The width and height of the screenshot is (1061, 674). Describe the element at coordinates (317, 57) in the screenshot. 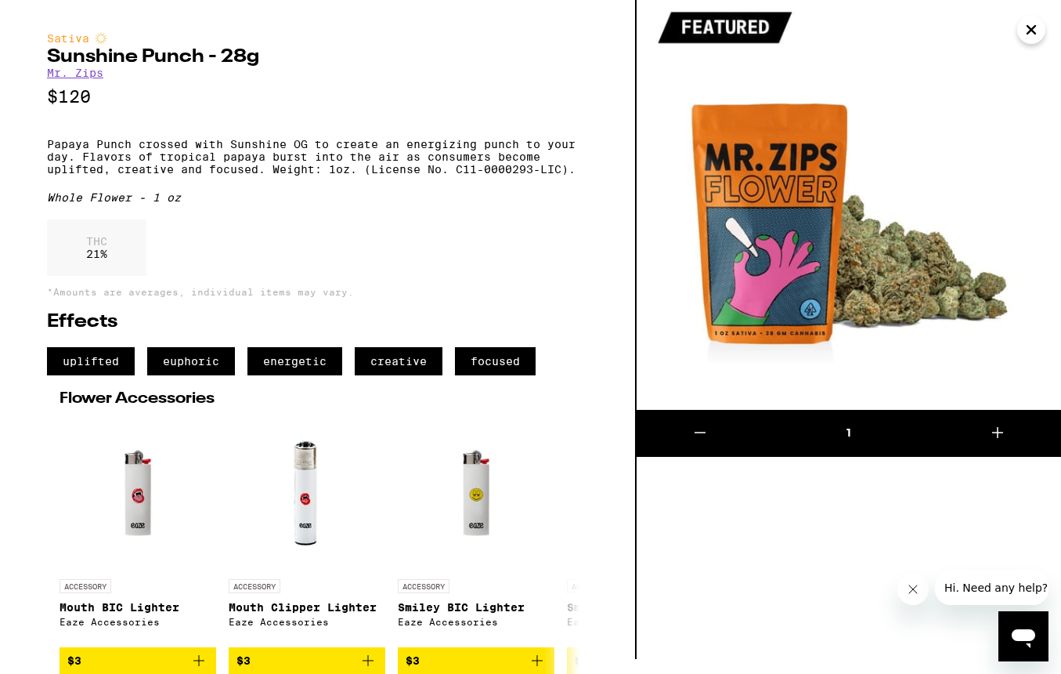

I see `h2: Sunshine Punch - 28g` at that location.